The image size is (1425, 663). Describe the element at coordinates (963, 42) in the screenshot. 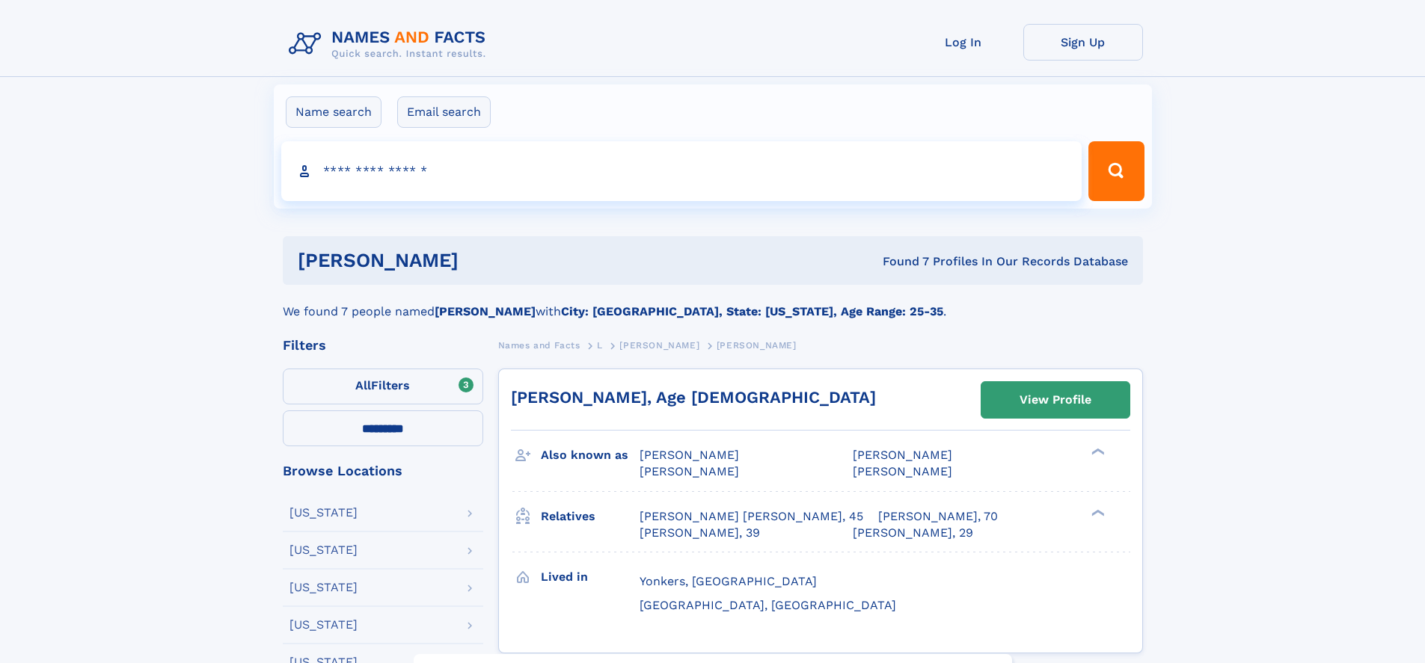

I see `a: Log In` at that location.